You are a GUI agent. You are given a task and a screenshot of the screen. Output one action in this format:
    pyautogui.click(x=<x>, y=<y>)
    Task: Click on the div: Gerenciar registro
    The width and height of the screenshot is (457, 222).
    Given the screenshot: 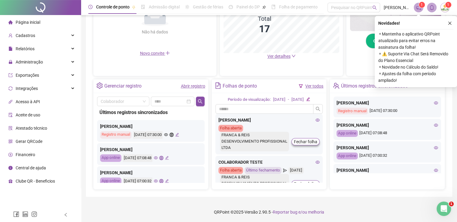 What is the action you would take?
    pyautogui.click(x=123, y=86)
    